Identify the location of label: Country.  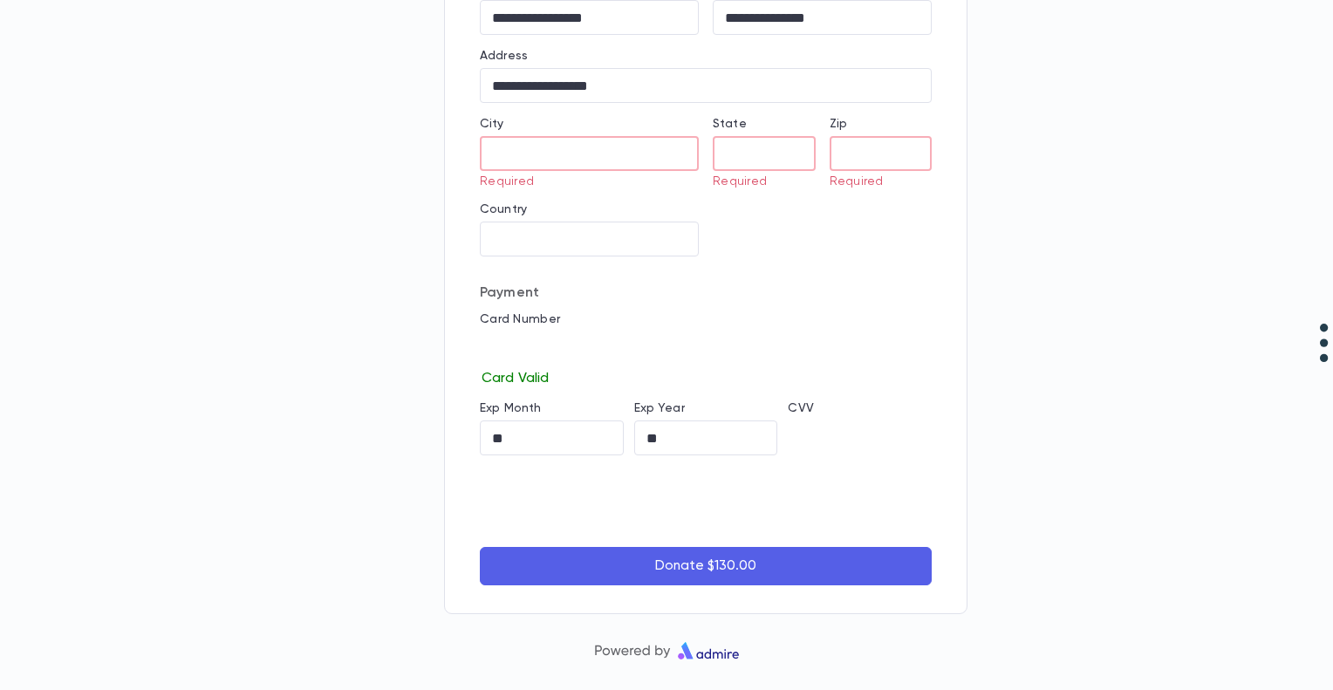
(503, 209).